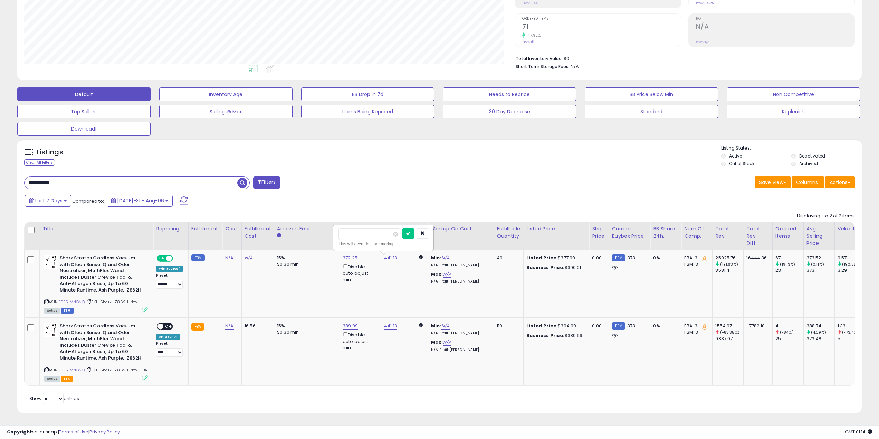  What do you see at coordinates (232, 229) in the screenshot?
I see `div: Cost` at bounding box center [232, 229].